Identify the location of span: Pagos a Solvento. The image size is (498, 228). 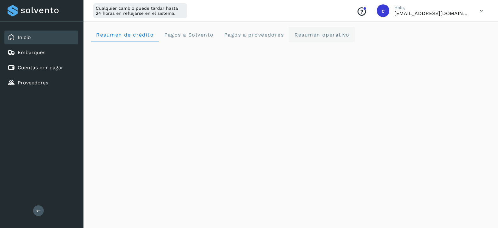
(189, 35).